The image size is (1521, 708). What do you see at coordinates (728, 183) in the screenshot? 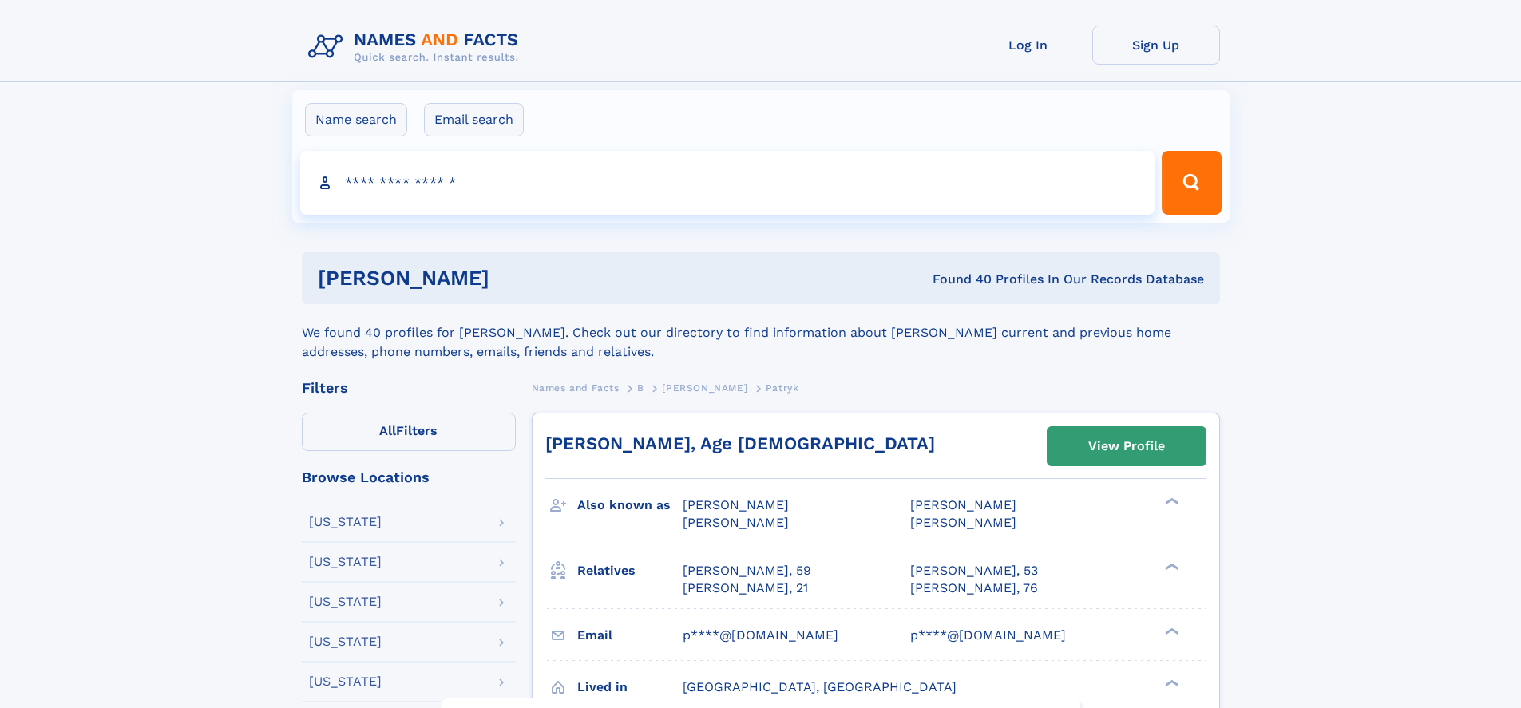
I see `input: search input` at bounding box center [728, 183].